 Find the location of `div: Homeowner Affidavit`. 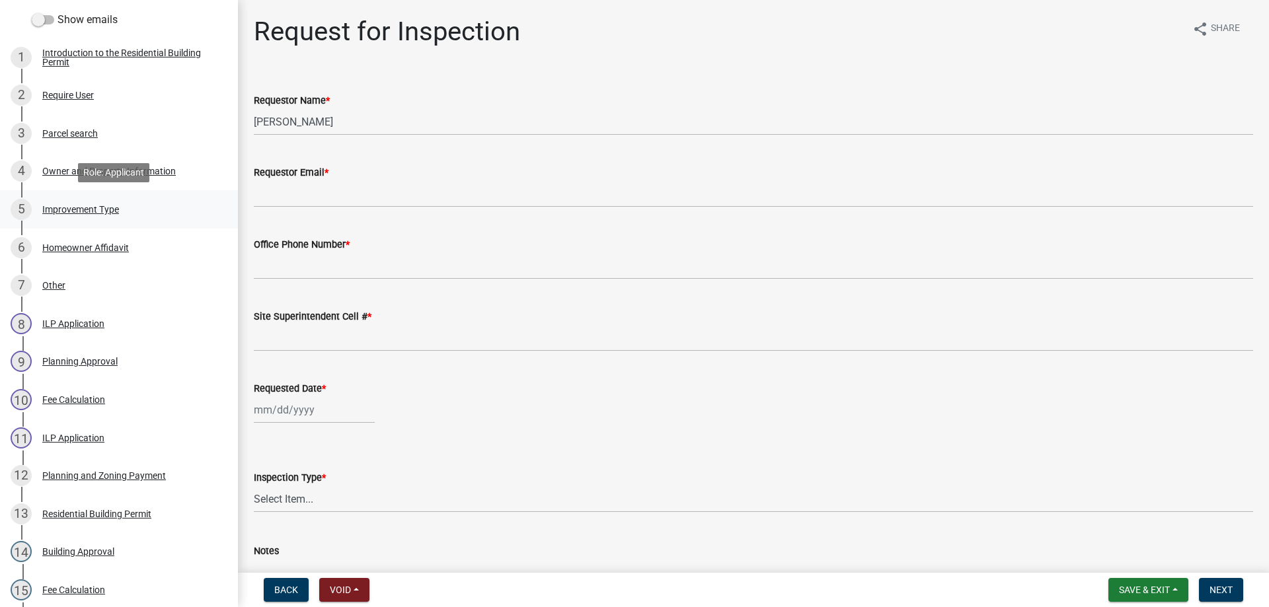

div: Homeowner Affidavit is located at coordinates (85, 248).